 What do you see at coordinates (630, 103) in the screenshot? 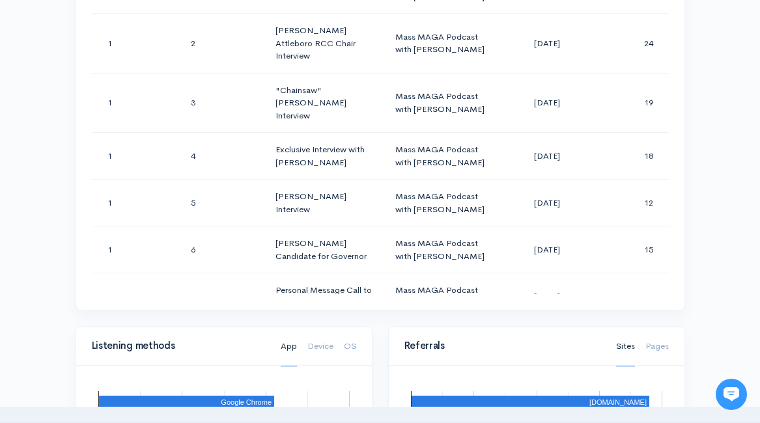
I see `td: 19` at bounding box center [630, 103].